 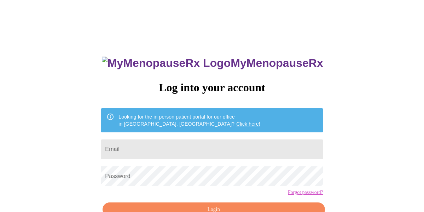 What do you see at coordinates (248, 124) in the screenshot?
I see `a: Click here!` at bounding box center [248, 124].